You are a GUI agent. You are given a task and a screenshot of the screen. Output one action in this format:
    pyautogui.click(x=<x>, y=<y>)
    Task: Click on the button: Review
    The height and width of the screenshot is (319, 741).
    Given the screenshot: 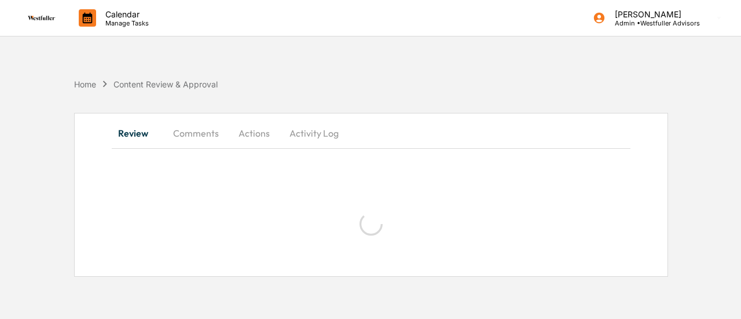 What is the action you would take?
    pyautogui.click(x=138, y=133)
    